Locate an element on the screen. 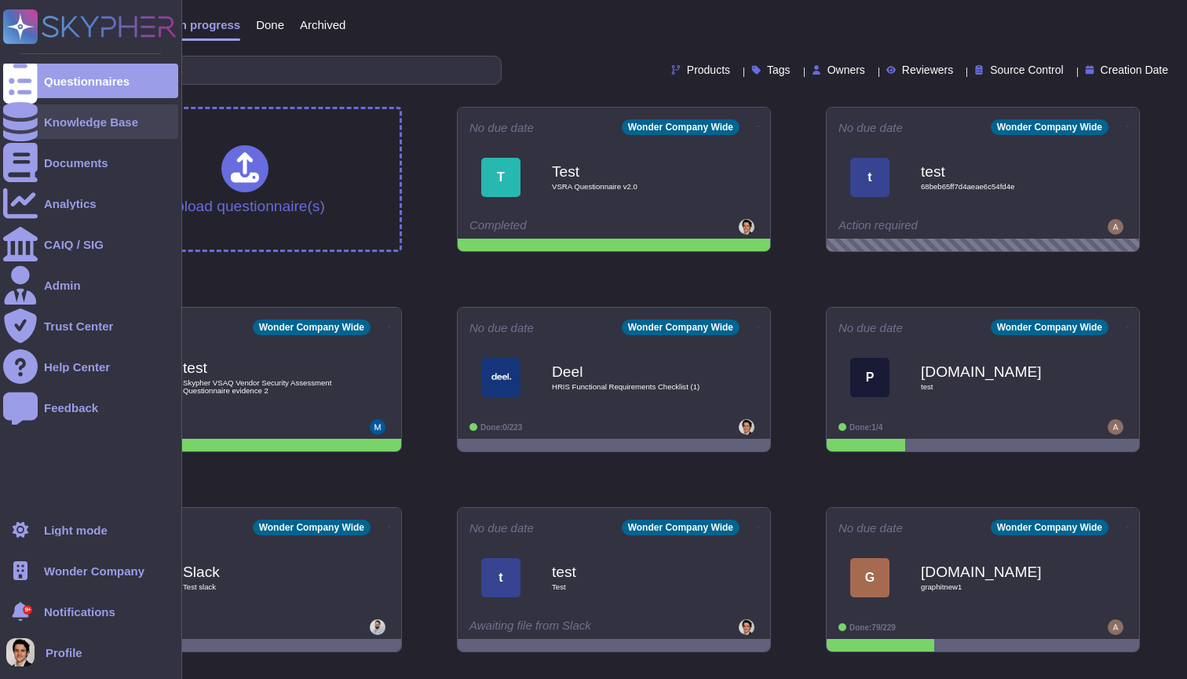 Image resolution: width=1187 pixels, height=679 pixels. a: Trust Center is located at coordinates (90, 326).